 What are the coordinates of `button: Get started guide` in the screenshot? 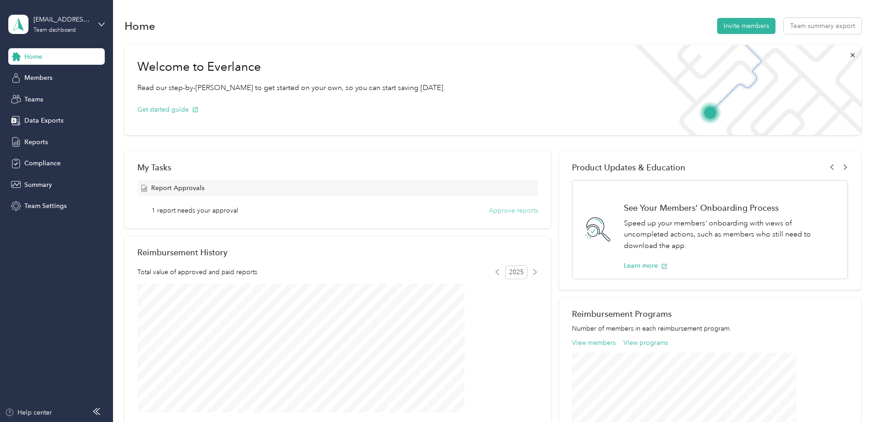 It's located at (168, 109).